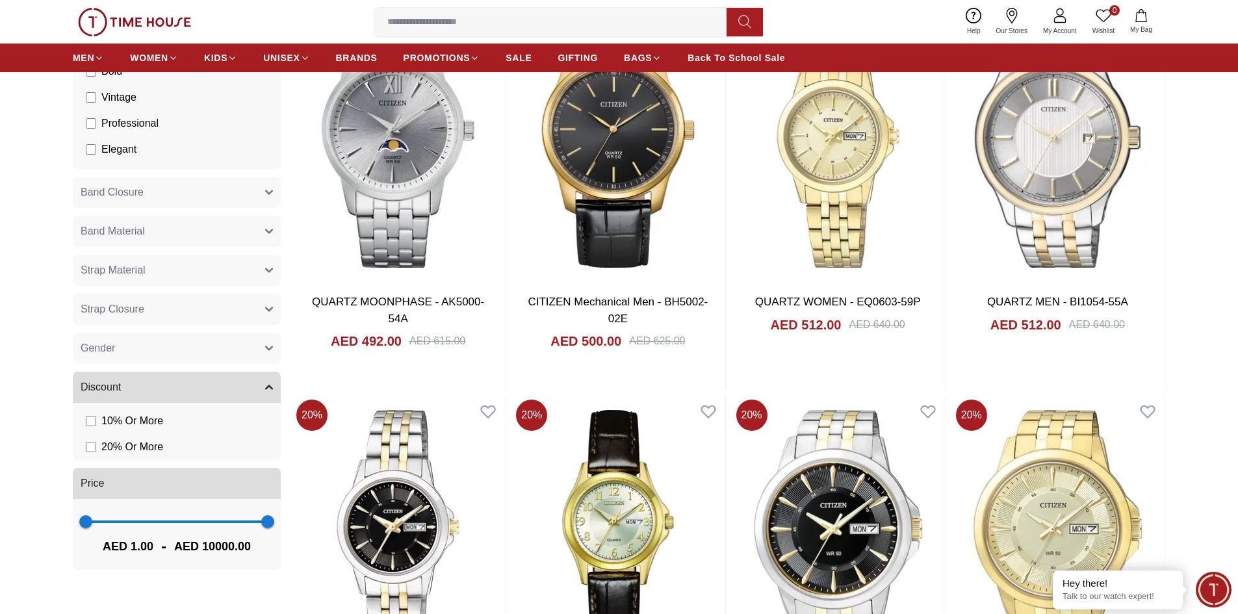 Image resolution: width=1238 pixels, height=614 pixels. I want to click on input: 20% Or More, so click(91, 447).